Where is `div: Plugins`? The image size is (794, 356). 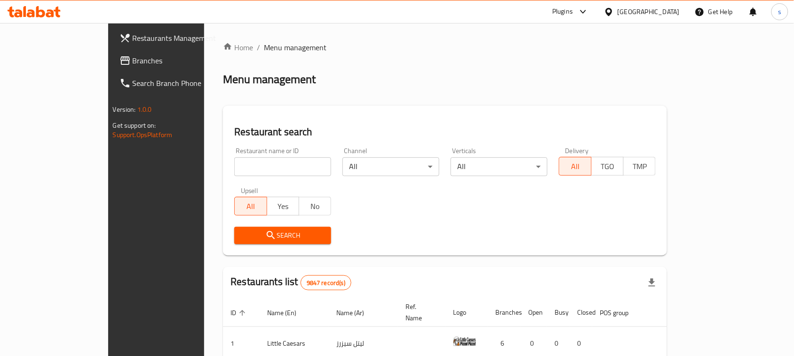 div: Plugins is located at coordinates (562, 12).